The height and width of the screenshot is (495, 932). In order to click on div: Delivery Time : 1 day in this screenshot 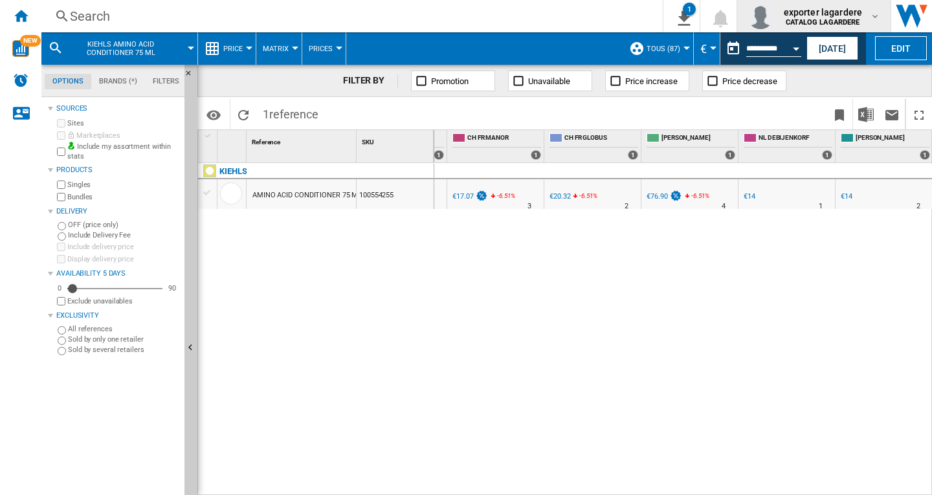, I will do `click(821, 206)`.